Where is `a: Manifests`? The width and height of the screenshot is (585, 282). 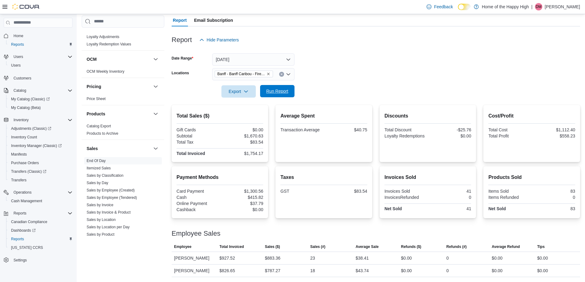
a: Manifests is located at coordinates (19, 154).